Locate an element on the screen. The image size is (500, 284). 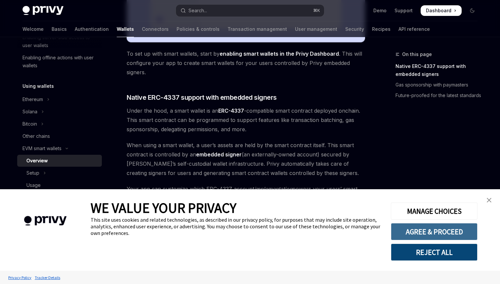
a: Recipes is located at coordinates (381, 29).